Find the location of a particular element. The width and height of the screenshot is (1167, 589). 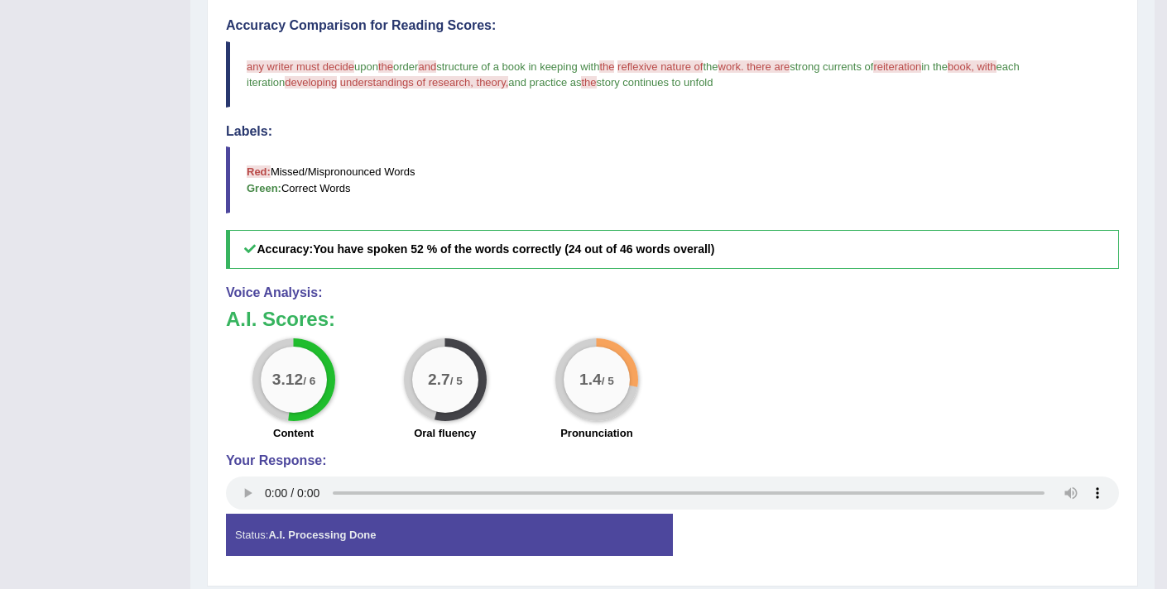

b: You have spoken 52 % of the words correctly (24 out of 46 words overall) is located at coordinates (513, 249).